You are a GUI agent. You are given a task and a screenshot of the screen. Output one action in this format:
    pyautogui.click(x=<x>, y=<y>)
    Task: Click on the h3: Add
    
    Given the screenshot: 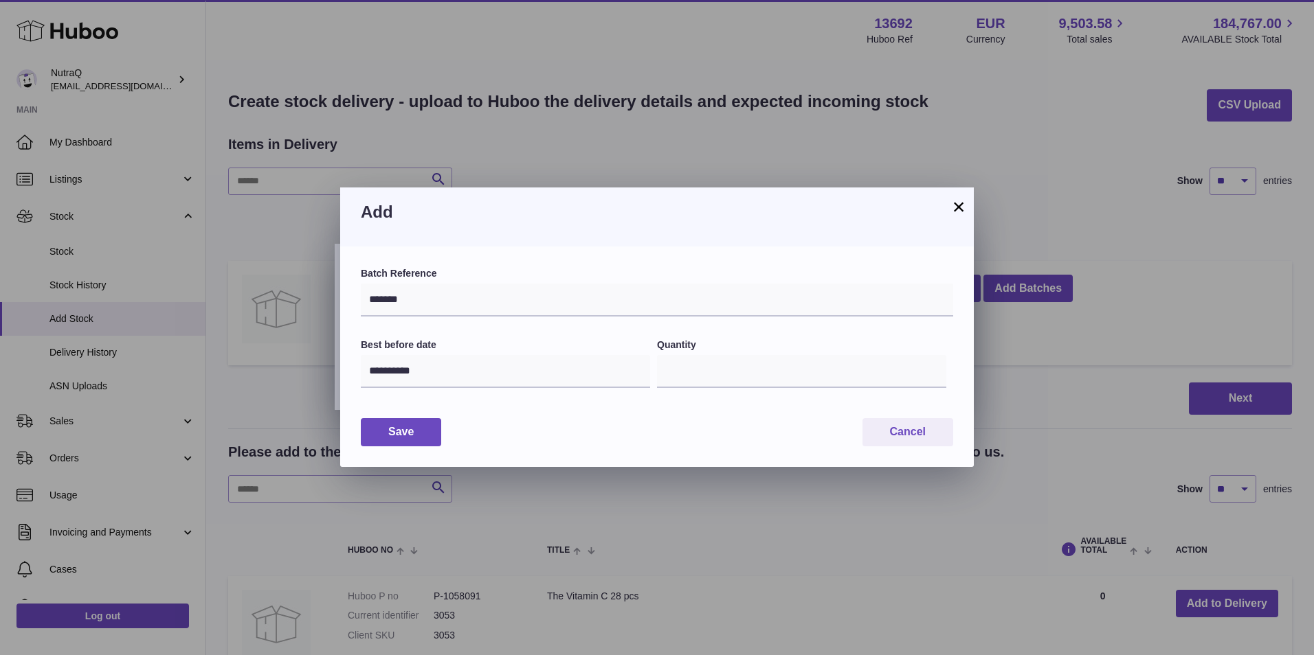 What is the action you would take?
    pyautogui.click(x=657, y=212)
    